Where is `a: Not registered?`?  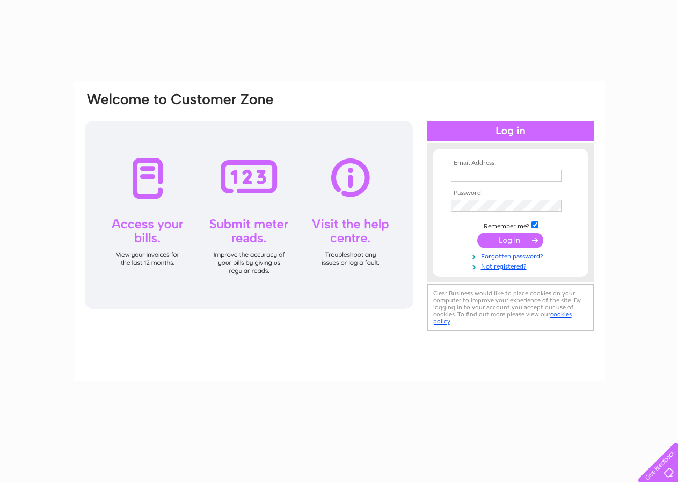
a: Not registered? is located at coordinates (512, 265).